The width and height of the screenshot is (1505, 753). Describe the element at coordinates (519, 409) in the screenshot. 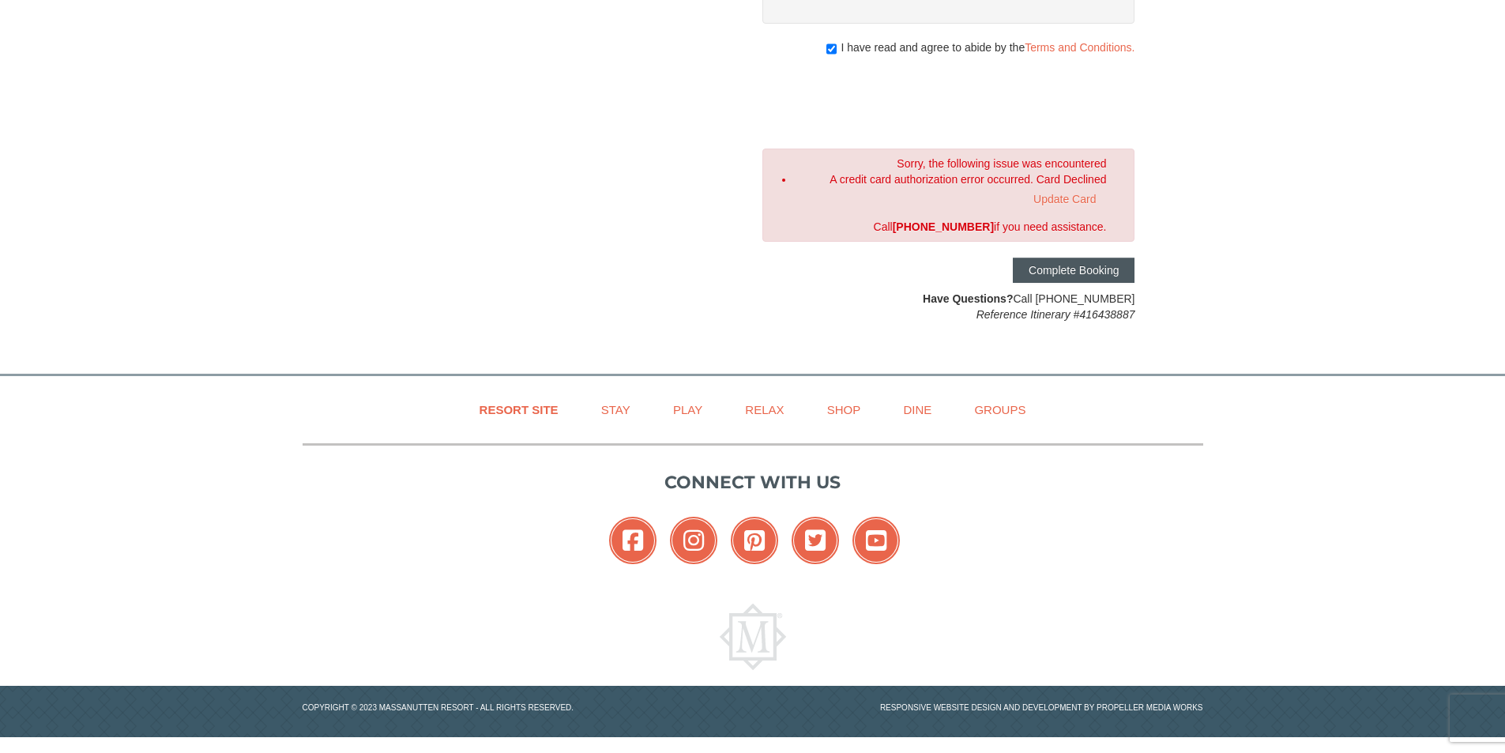

I see `a: Resort Site` at that location.